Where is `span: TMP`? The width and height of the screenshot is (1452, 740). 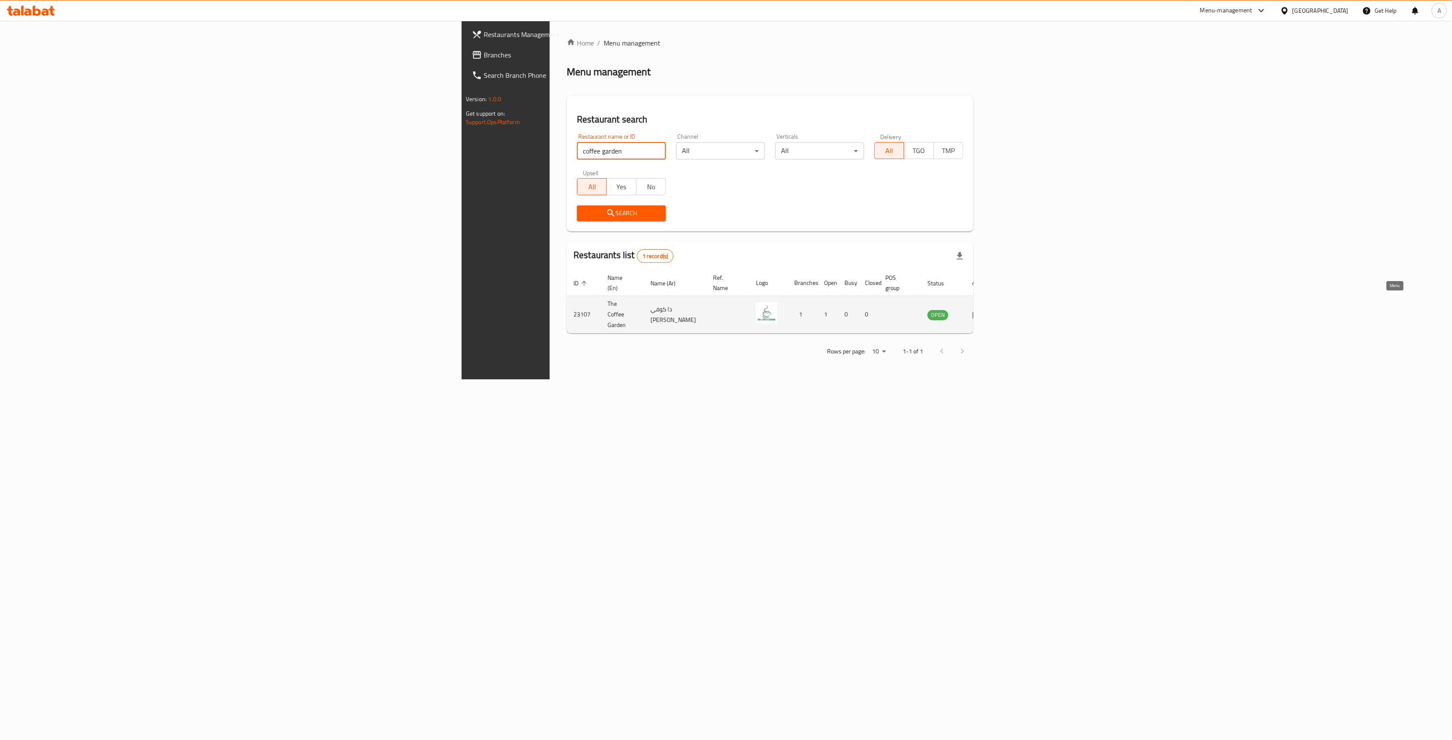
span: TMP is located at coordinates (948, 151).